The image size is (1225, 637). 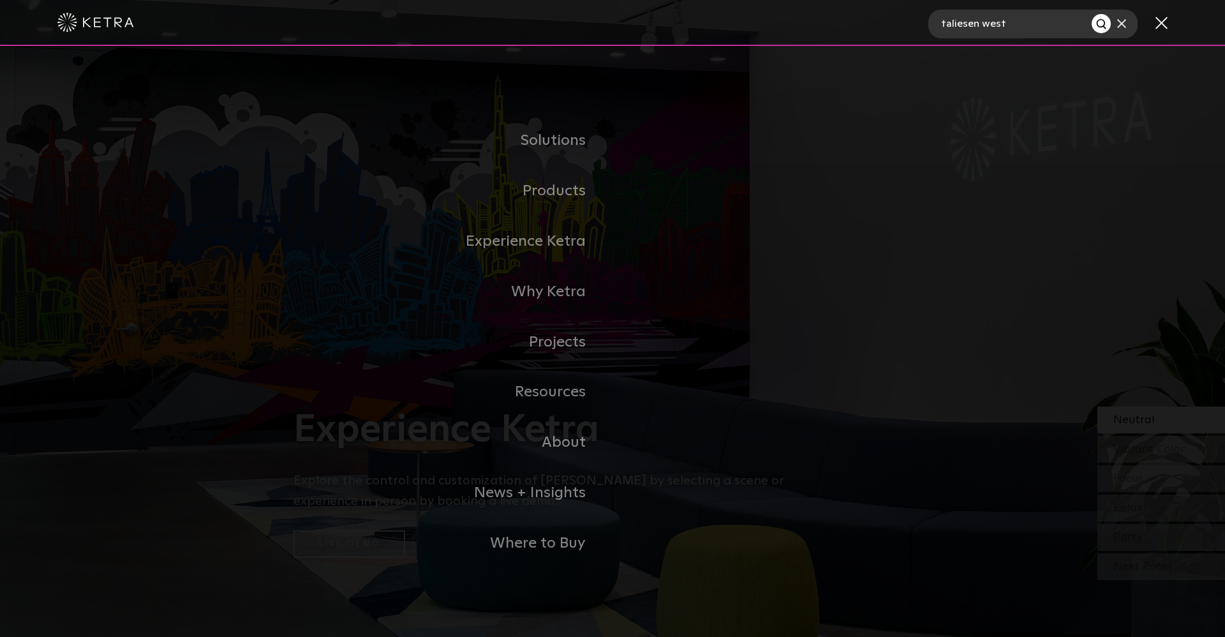 What do you see at coordinates (453, 241) in the screenshot?
I see `a: Experience Ketra` at bounding box center [453, 241].